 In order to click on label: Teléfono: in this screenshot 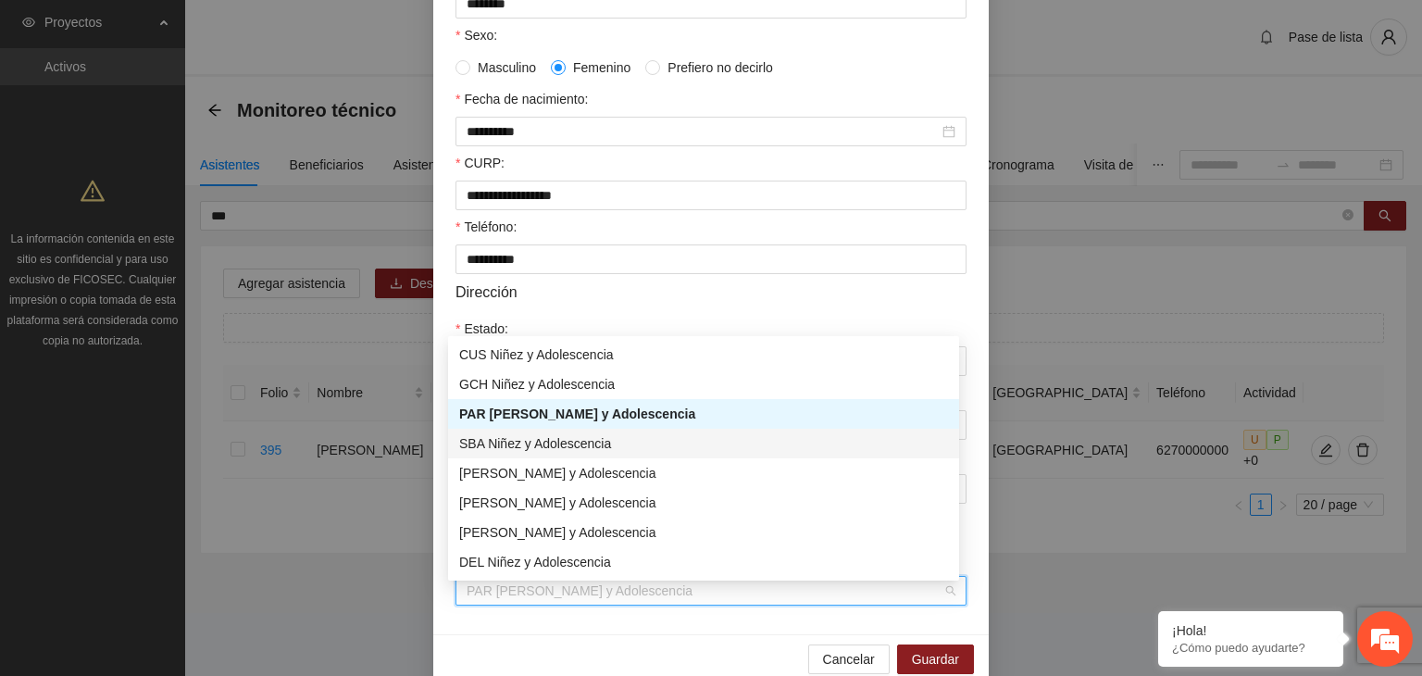, I will do `click(486, 227)`.